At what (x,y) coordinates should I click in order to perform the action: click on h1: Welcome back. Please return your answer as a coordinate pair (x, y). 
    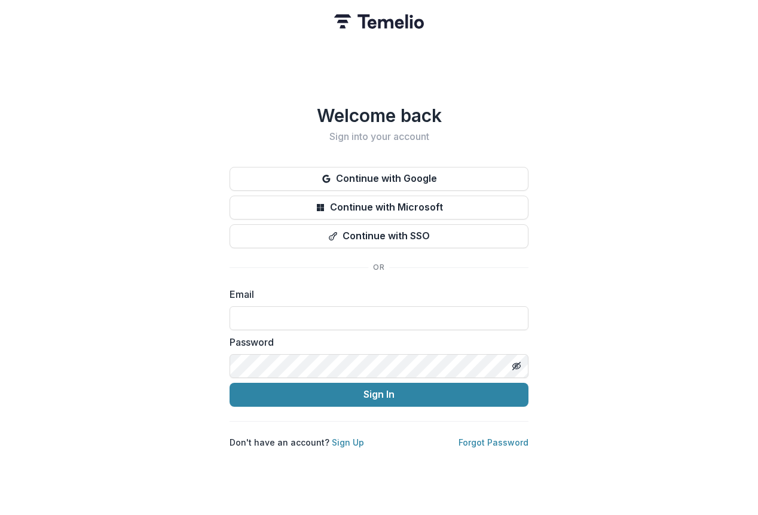
    Looking at the image, I should click on (379, 115).